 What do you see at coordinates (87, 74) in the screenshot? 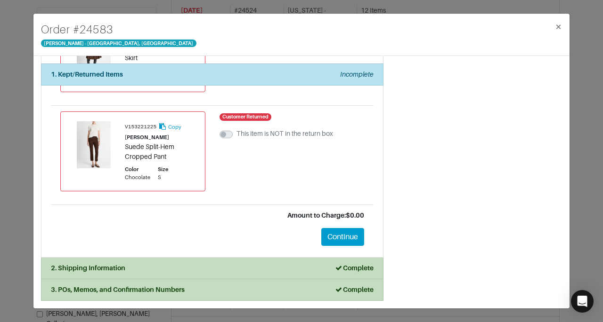
I see `strong: 1. Kept/Returned Items` at bounding box center [87, 74].